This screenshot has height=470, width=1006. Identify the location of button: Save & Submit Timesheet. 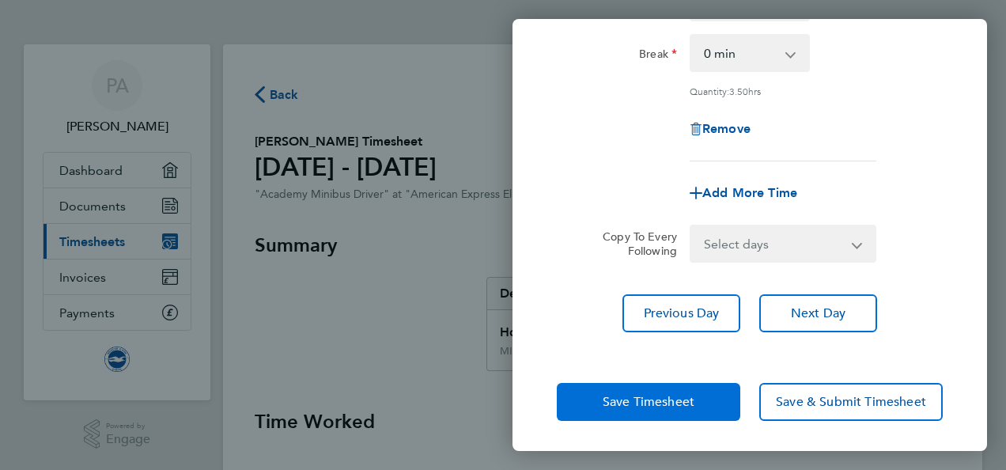
(851, 402).